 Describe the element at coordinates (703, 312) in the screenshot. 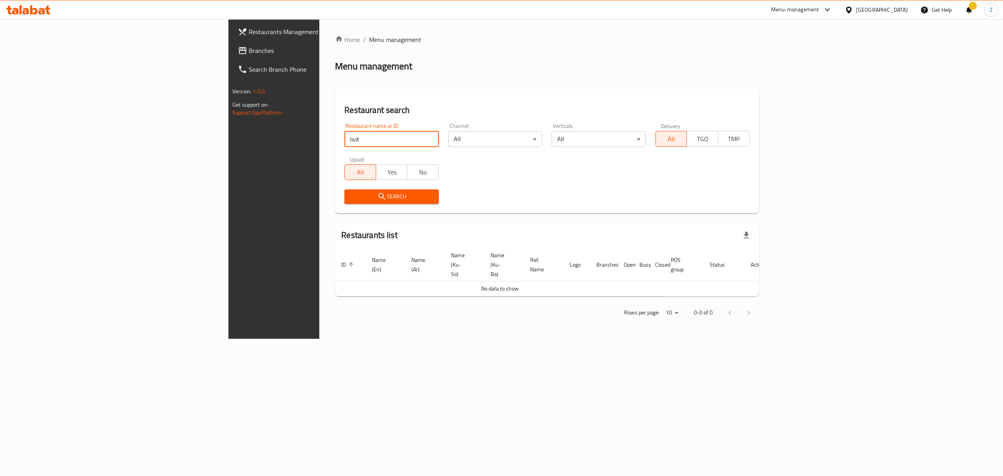

I see `p: 0-0 of 0` at that location.